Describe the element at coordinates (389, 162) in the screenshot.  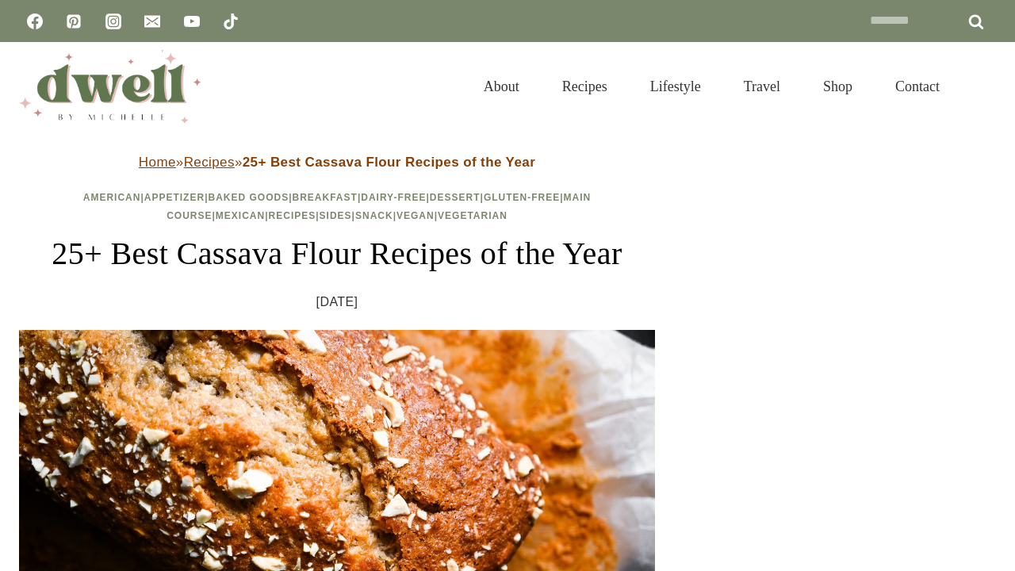
I see `strong: 25+ Best Cassava Flour Recipes of the Year` at that location.